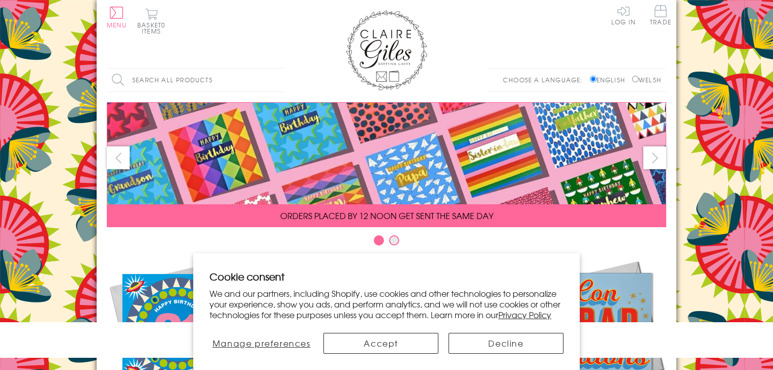  Describe the element at coordinates (151, 21) in the screenshot. I see `button: Basket0 items` at that location.